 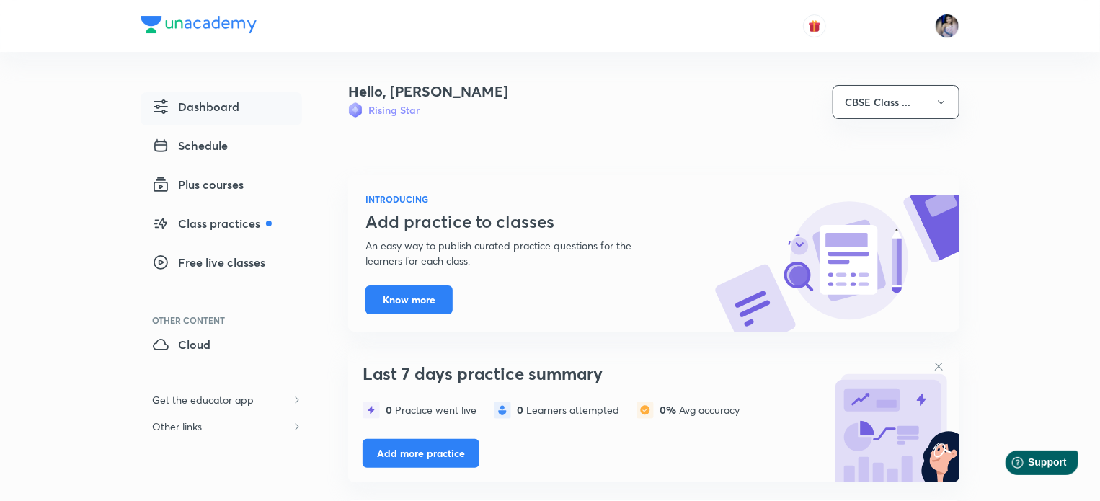 What do you see at coordinates (516, 253) in the screenshot?
I see `p: An easy way to publish curated practice questions for the learners for each class.` at bounding box center [516, 253].